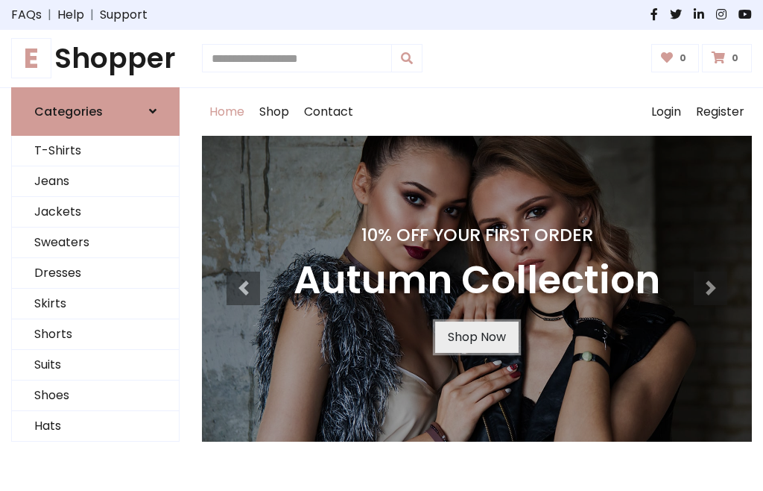 The height and width of the screenshot is (491, 763). I want to click on a: FAQs, so click(26, 15).